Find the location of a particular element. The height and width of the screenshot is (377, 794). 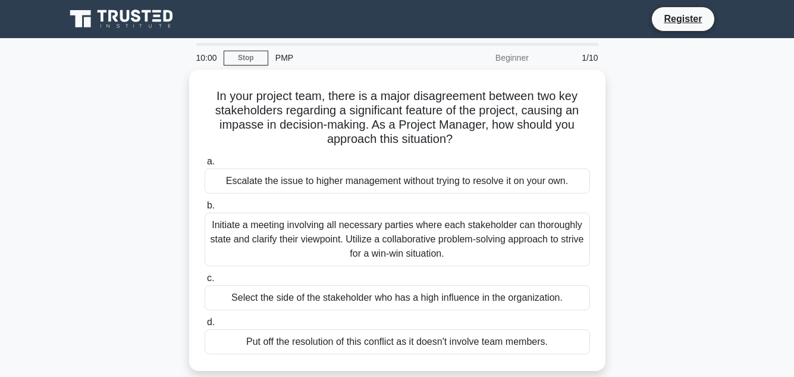

div: Select the side of the stakeholder who has a high influence in the organization. is located at coordinates (398, 298).